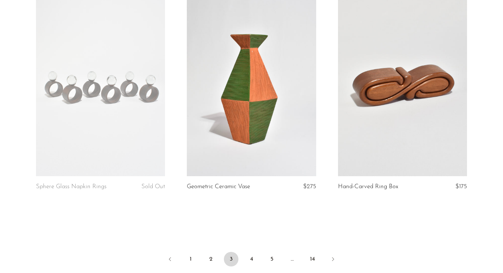 The width and height of the screenshot is (503, 273). What do you see at coordinates (461, 186) in the screenshot?
I see `span: $175` at bounding box center [461, 186].